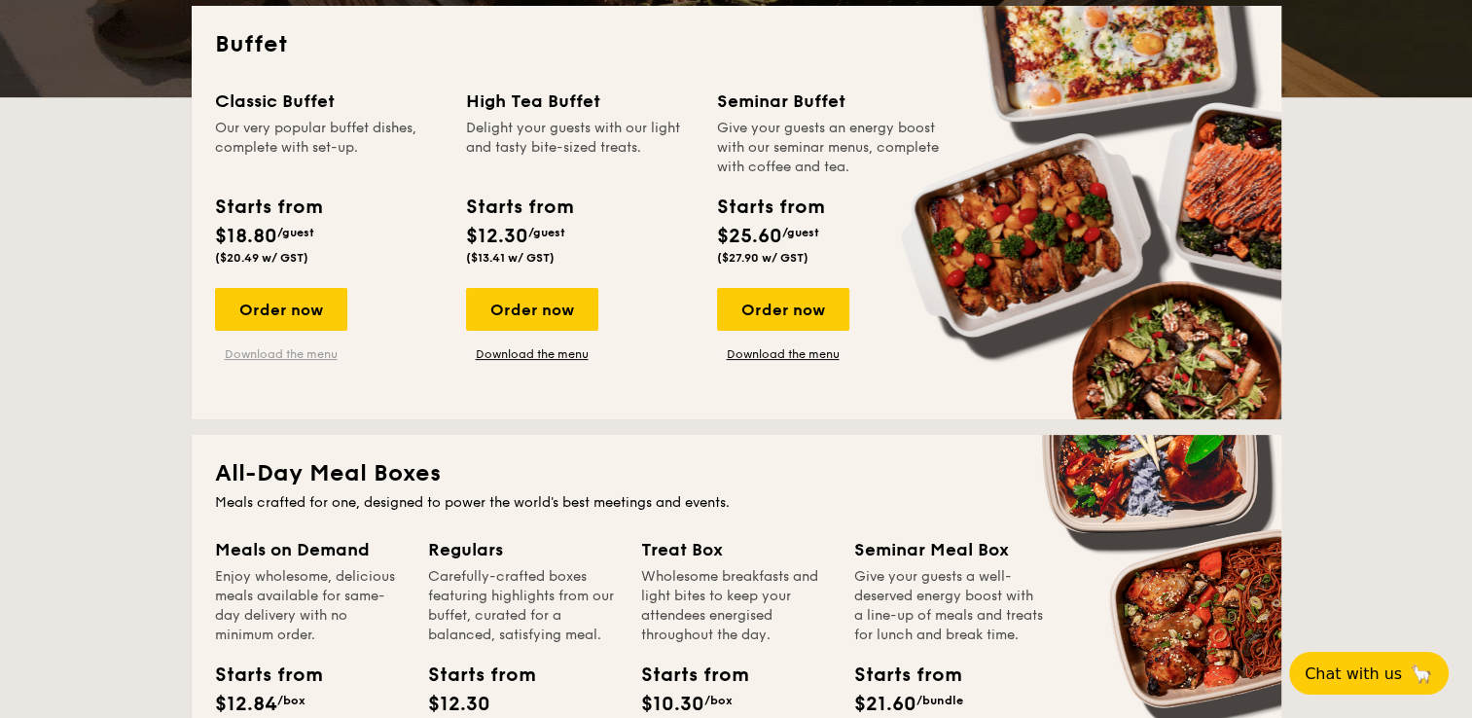 The width and height of the screenshot is (1472, 718). I want to click on span: Chat with us, so click(1353, 673).